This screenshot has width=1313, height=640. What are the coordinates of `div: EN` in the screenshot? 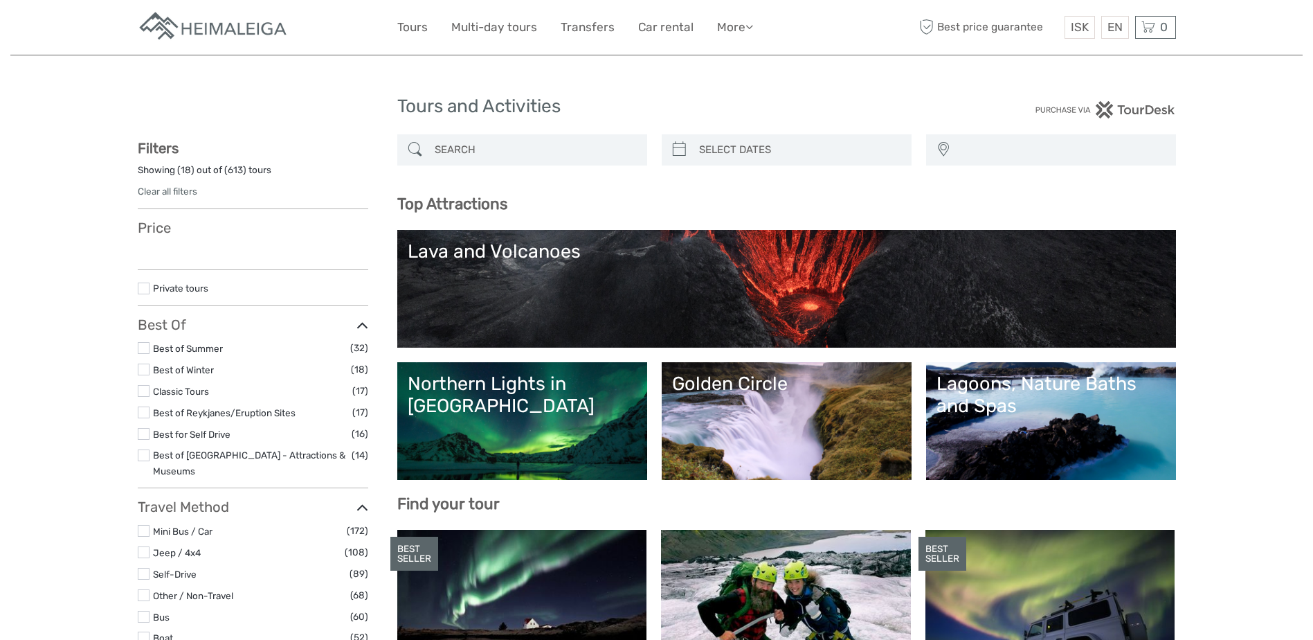 It's located at (1115, 27).